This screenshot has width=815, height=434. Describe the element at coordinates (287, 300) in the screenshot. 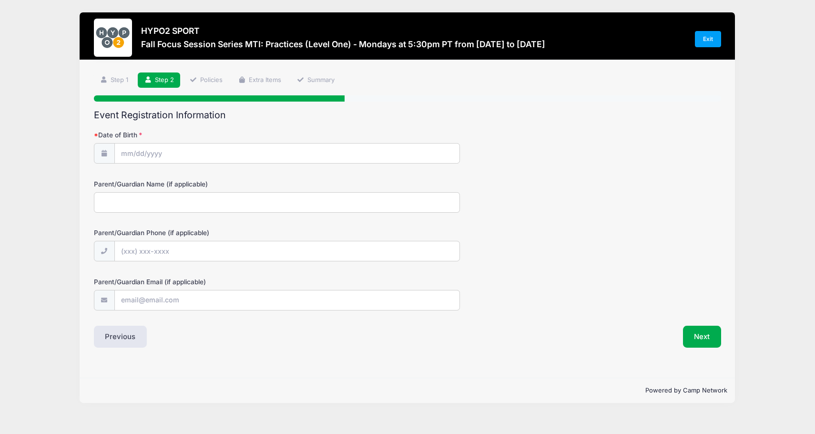

I see `input: email@email.com` at that location.